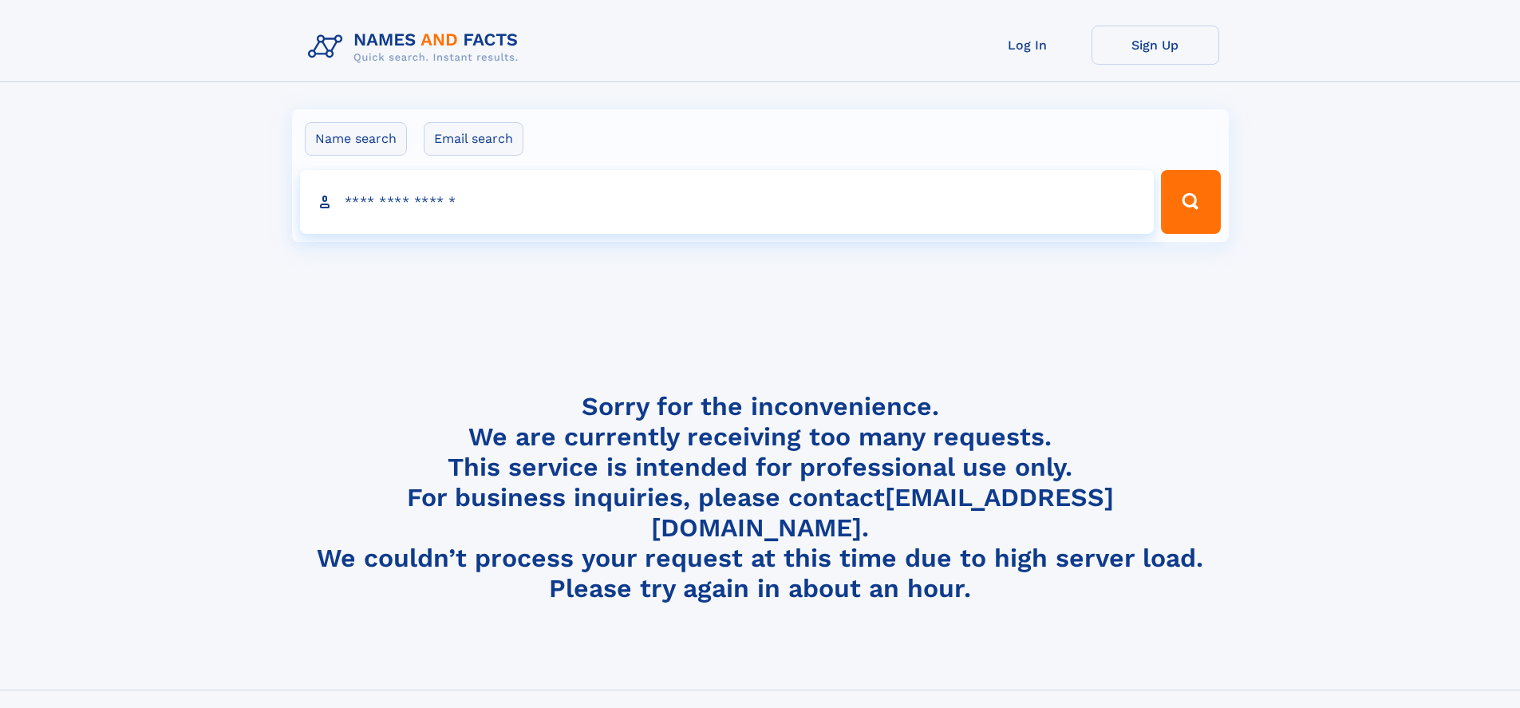  Describe the element at coordinates (727, 202) in the screenshot. I see `input: search input` at that location.